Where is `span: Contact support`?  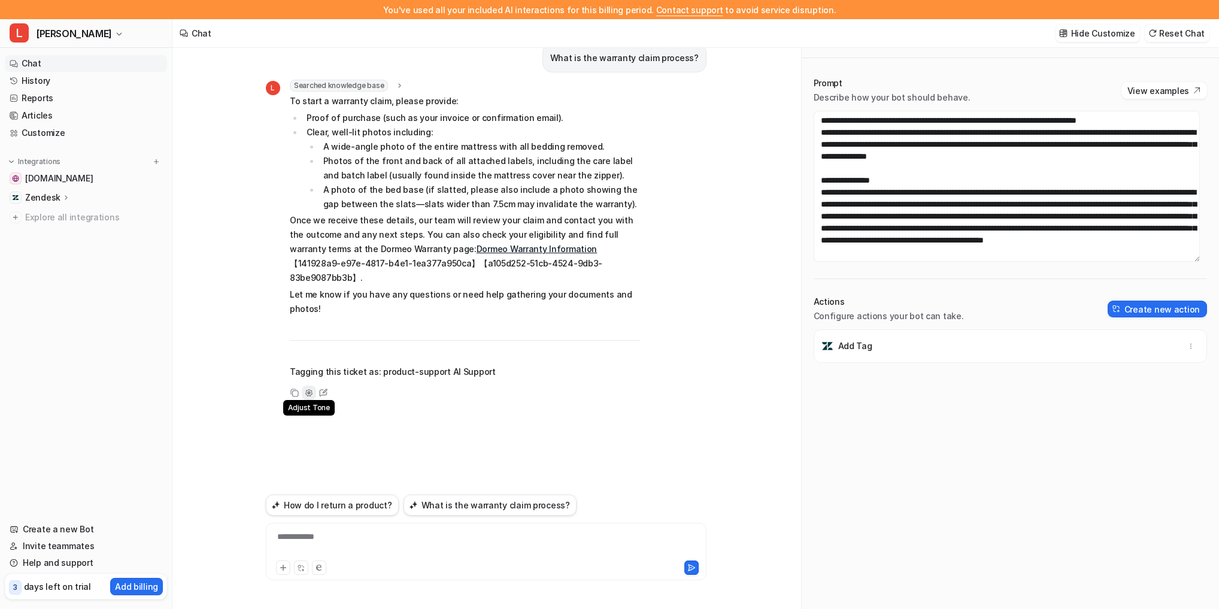 span: Contact support is located at coordinates (690, 10).